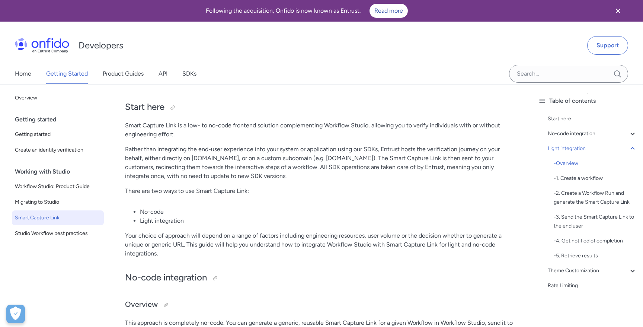  Describe the element at coordinates (58, 218) in the screenshot. I see `span: Smart Capture Link` at that location.